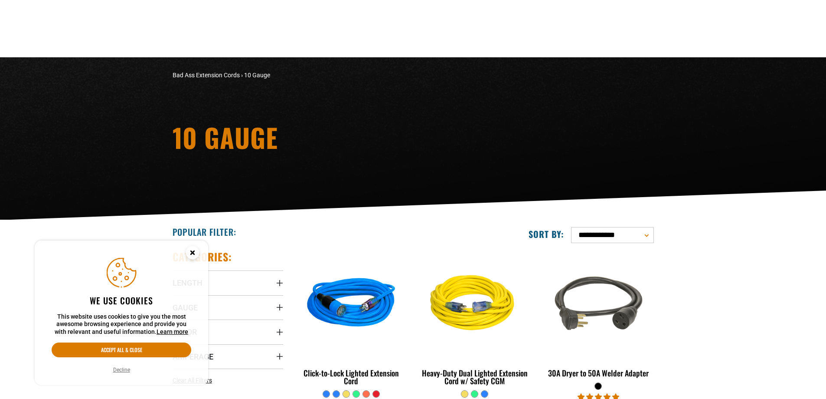 This screenshot has width=826, height=399. What do you see at coordinates (475, 377) in the screenshot?
I see `div: Heavy-Duty Dual Lighted Extension Cord w/ Safety CGM` at bounding box center [475, 377].